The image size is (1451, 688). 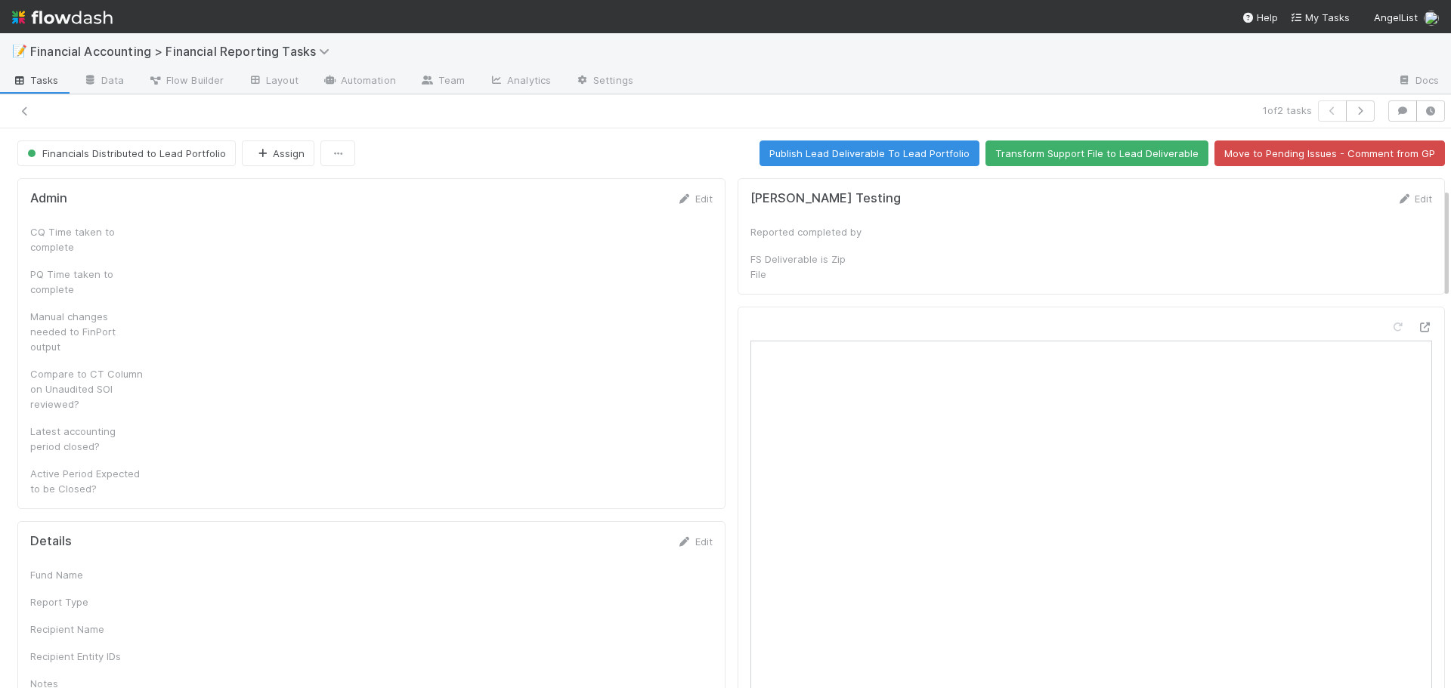 I want to click on div: Recipient Entity IDs, so click(x=87, y=657).